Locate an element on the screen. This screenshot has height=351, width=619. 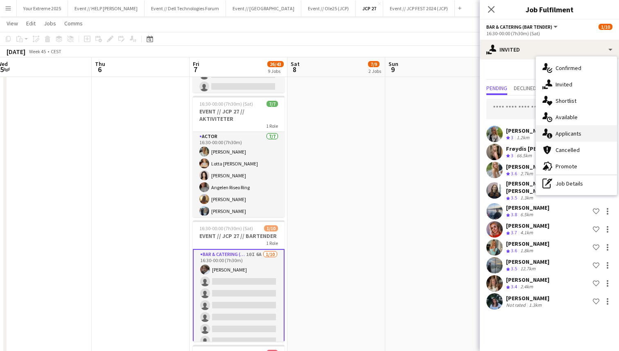
button: Event // Dell Technologies Forum is located at coordinates (185, 8).